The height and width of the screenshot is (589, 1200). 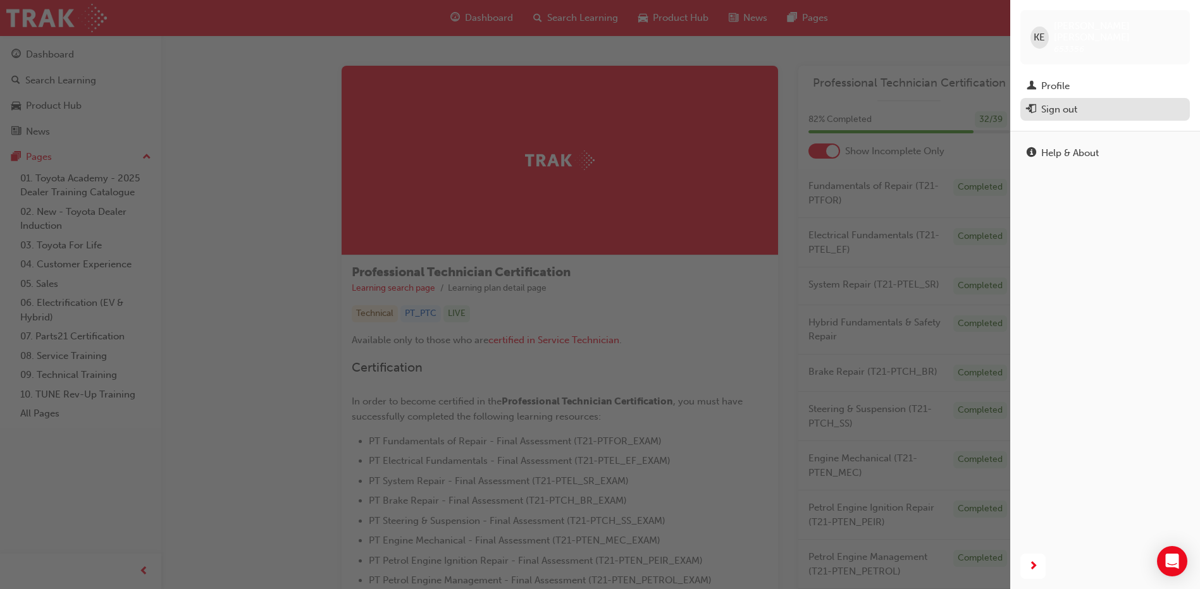 What do you see at coordinates (1033, 567) in the screenshot?
I see `span: next-icon` at bounding box center [1033, 567].